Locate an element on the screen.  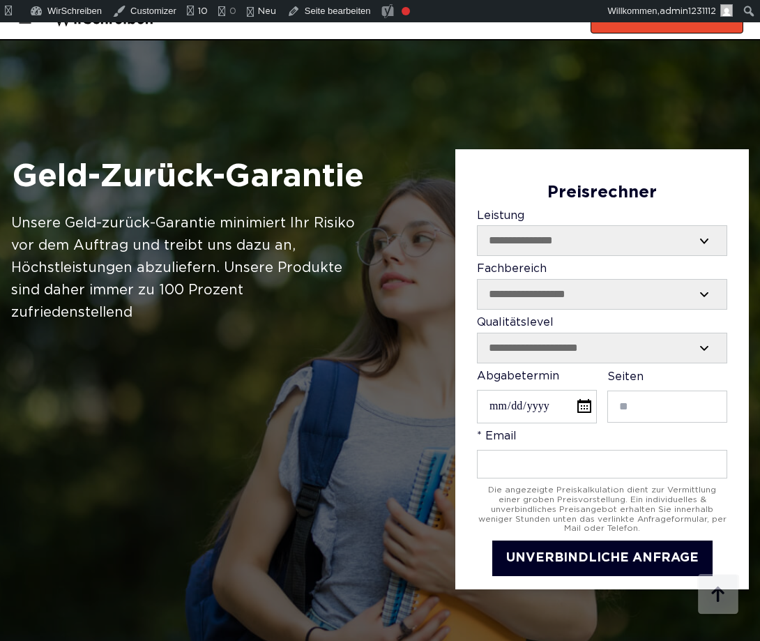
div: Fokus-Schlüsselphrase nicht gesetzt is located at coordinates (406, 11).